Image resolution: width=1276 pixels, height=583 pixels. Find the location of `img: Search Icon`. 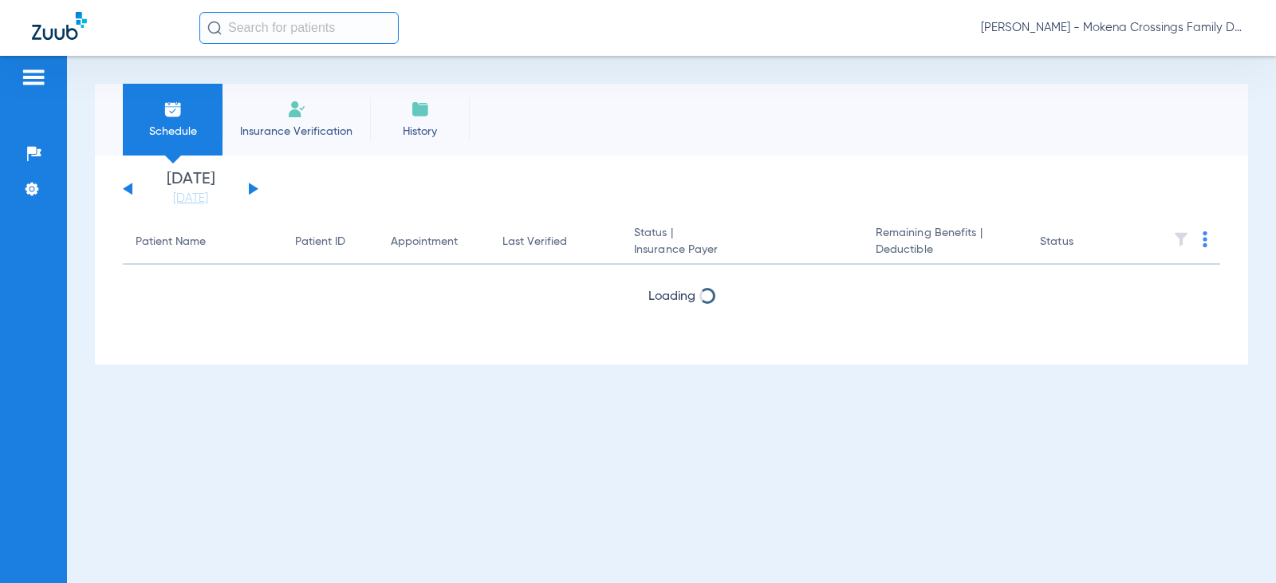

img: Search Icon is located at coordinates (214, 28).